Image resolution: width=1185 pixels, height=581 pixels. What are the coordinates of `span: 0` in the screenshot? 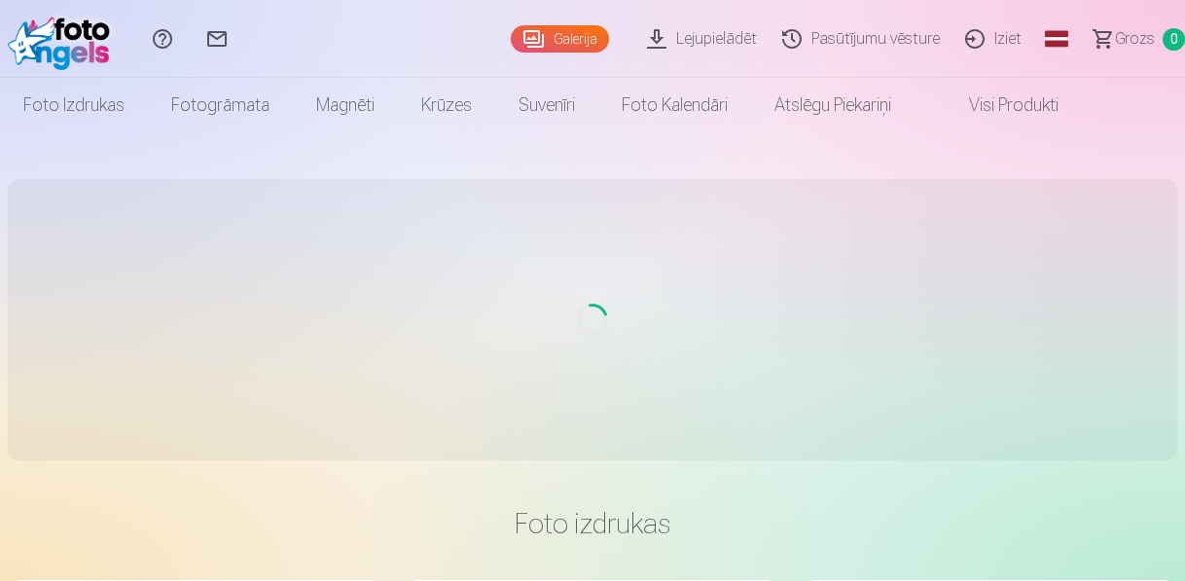 It's located at (1174, 39).